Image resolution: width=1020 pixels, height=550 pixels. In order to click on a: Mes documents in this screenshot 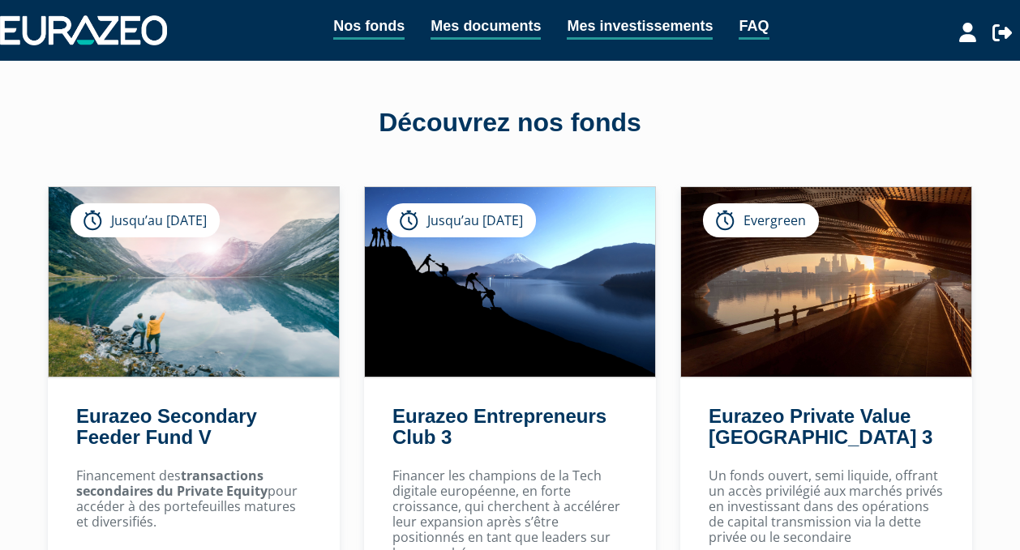, I will do `click(486, 27)`.